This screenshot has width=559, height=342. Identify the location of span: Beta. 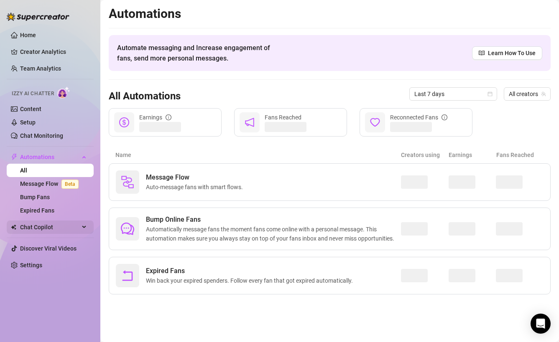
(70, 184).